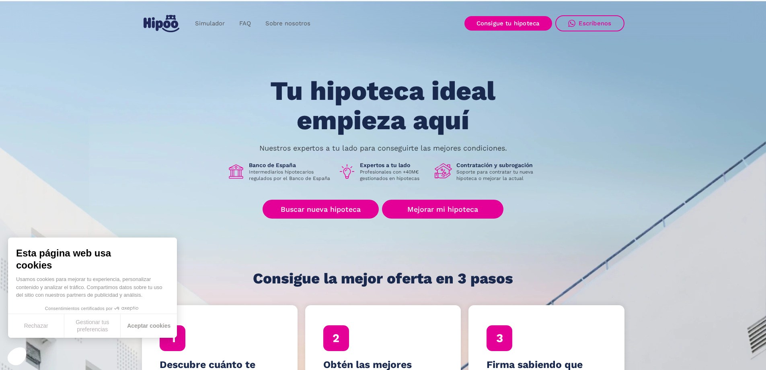  What do you see at coordinates (288, 23) in the screenshot?
I see `a: Sobre nosotros` at bounding box center [288, 23].